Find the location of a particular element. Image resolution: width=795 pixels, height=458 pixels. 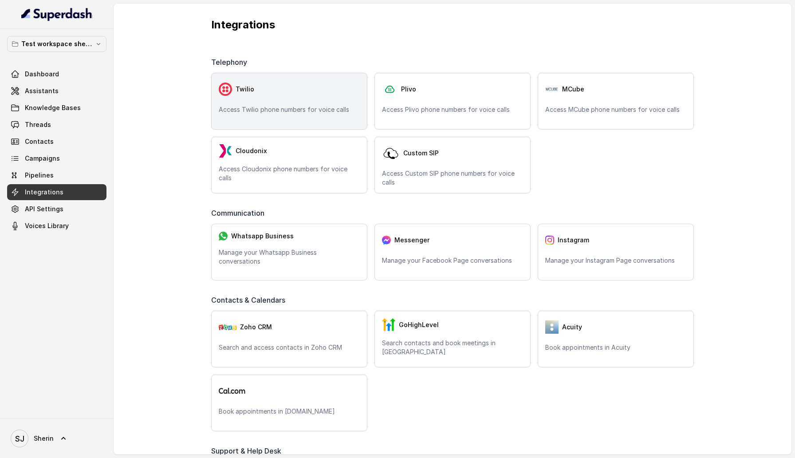

span: Plivo is located at coordinates (409, 89).